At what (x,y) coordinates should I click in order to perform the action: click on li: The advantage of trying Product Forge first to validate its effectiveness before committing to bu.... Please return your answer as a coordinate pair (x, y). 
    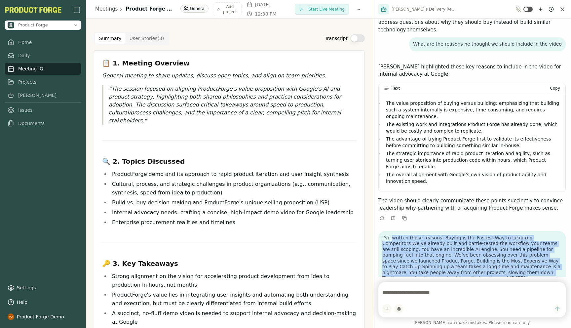
    Looking at the image, I should click on (472, 142).